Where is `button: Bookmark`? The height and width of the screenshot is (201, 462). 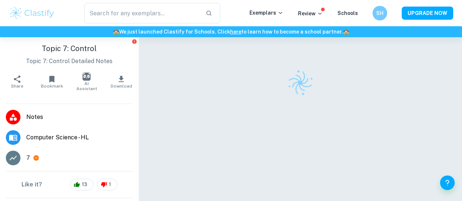 button: Bookmark is located at coordinates (52, 82).